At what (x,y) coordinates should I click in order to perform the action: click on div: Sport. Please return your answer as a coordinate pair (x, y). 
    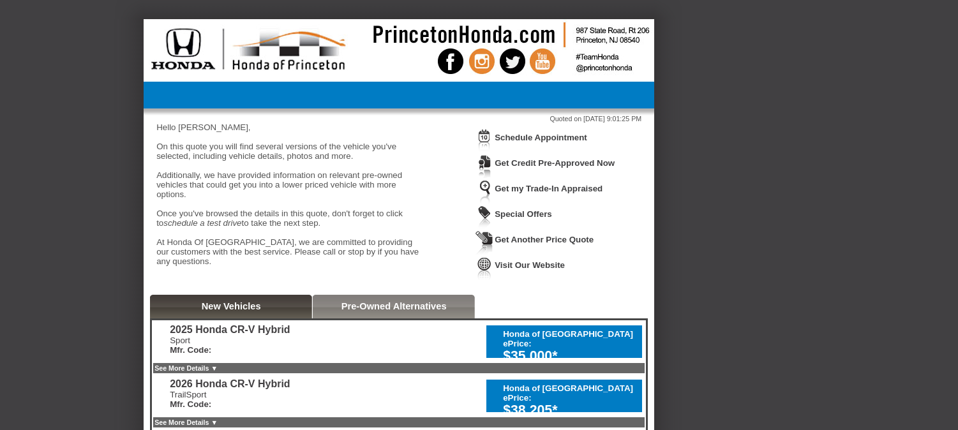
    Looking at the image, I should click on (230, 345).